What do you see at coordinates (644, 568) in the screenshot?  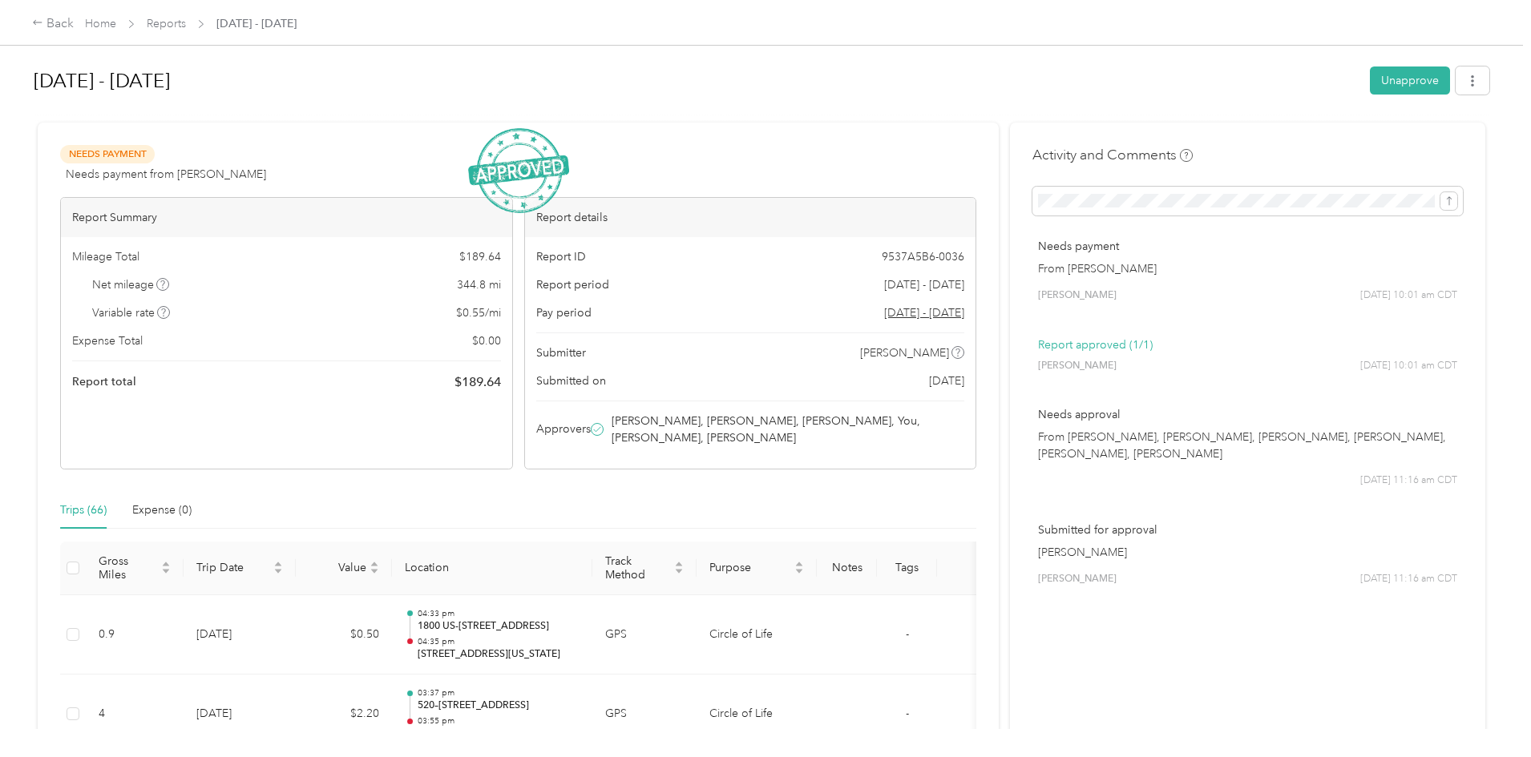 I see `th: Track Method` at bounding box center [644, 568].